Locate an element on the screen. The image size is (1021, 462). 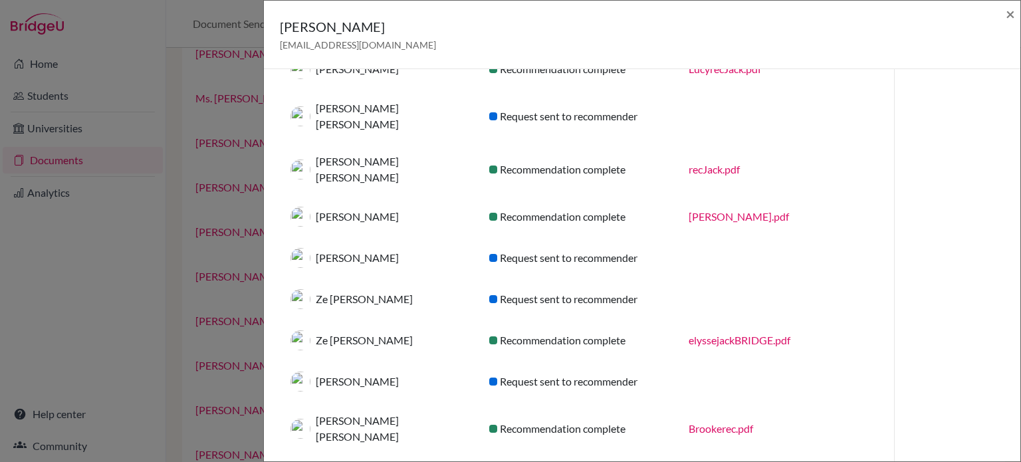
button: Close is located at coordinates (1010, 14).